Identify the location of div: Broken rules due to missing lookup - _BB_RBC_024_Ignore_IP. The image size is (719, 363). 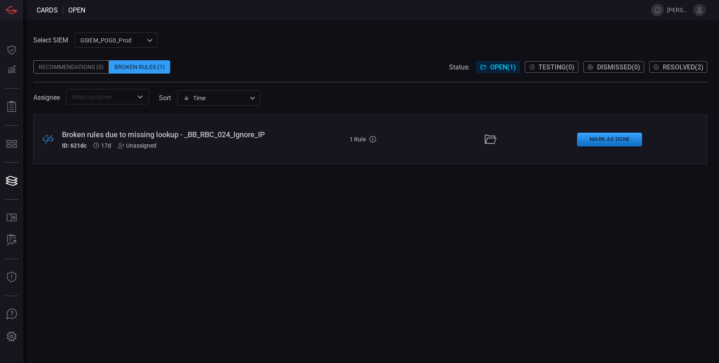
(171, 134).